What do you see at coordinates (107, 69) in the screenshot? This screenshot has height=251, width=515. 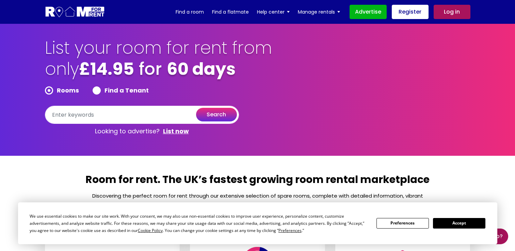 I see `b: £14.95` at bounding box center [107, 69].